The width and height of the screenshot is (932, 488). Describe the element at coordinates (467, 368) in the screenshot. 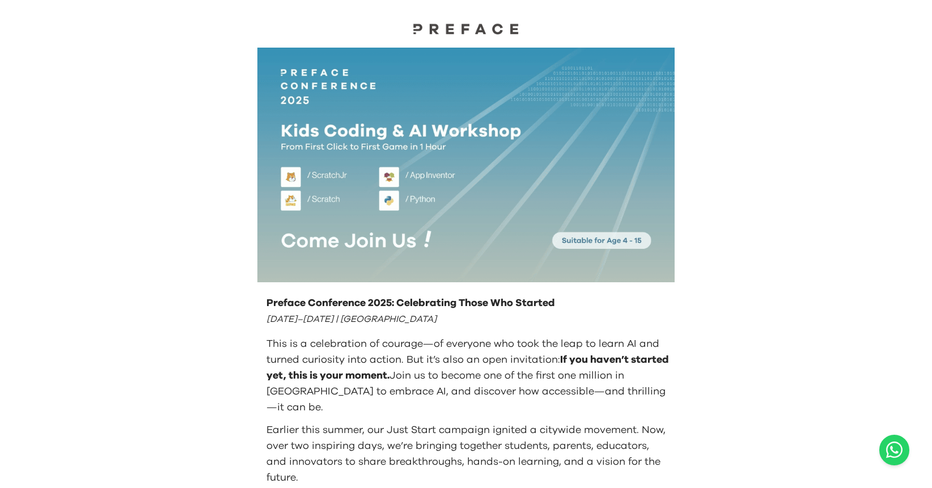

I see `span: If you haven’t started yet, this is your moment.` at that location.